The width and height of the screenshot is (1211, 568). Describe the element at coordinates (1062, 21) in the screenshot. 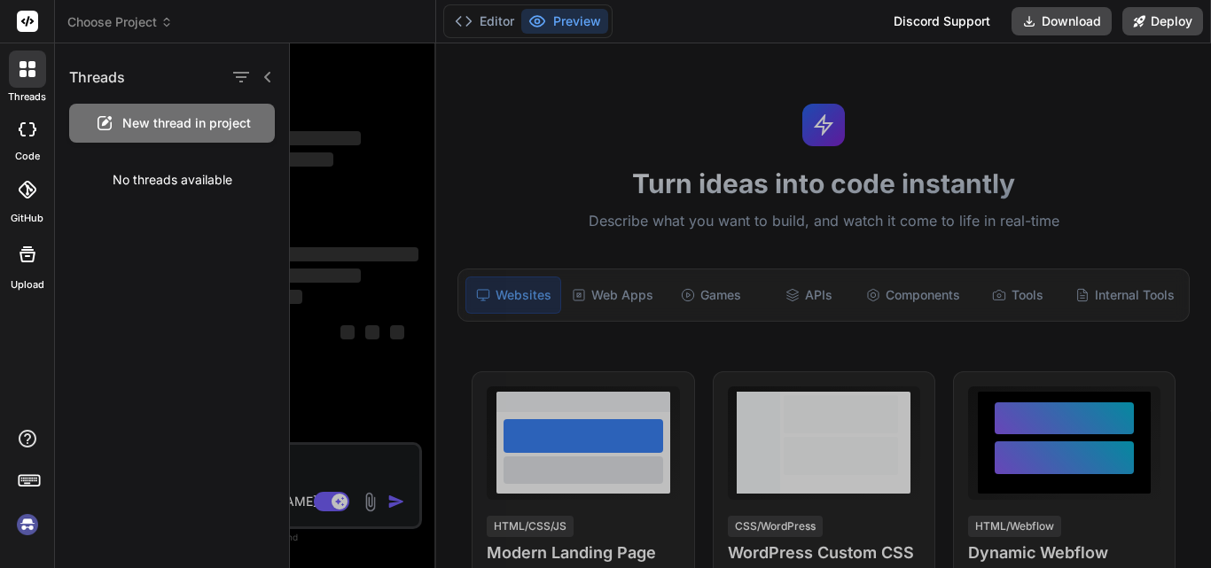

I see `button: Download` at that location.